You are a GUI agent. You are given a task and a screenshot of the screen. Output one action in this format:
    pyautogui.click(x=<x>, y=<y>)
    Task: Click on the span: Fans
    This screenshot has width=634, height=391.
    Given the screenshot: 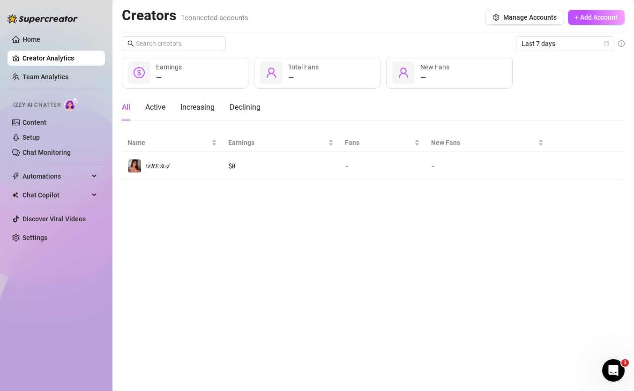 What is the action you would take?
    pyautogui.click(x=379, y=142)
    